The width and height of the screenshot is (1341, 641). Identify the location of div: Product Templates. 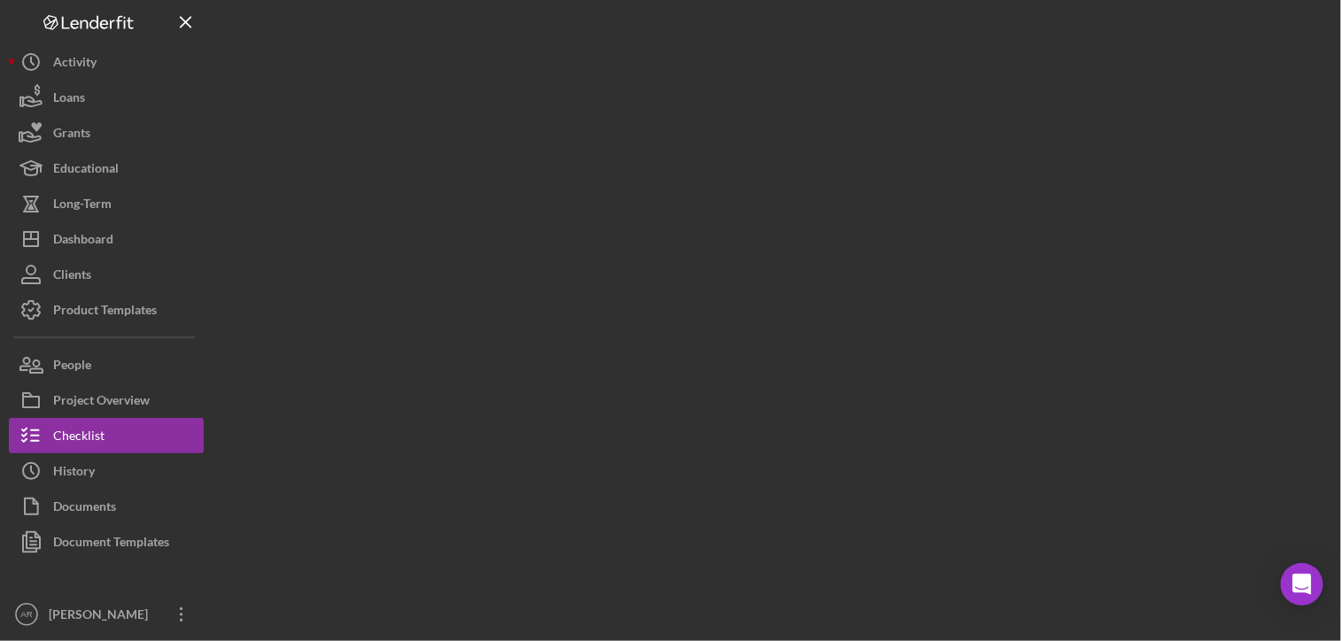
(105, 312).